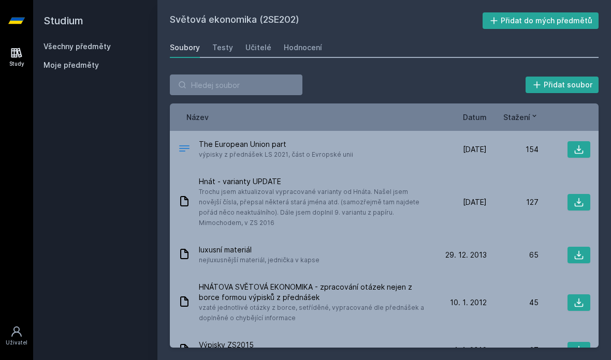 This screenshot has width=611, height=360. What do you see at coordinates (223, 48) in the screenshot?
I see `div: Testy` at bounding box center [223, 48].